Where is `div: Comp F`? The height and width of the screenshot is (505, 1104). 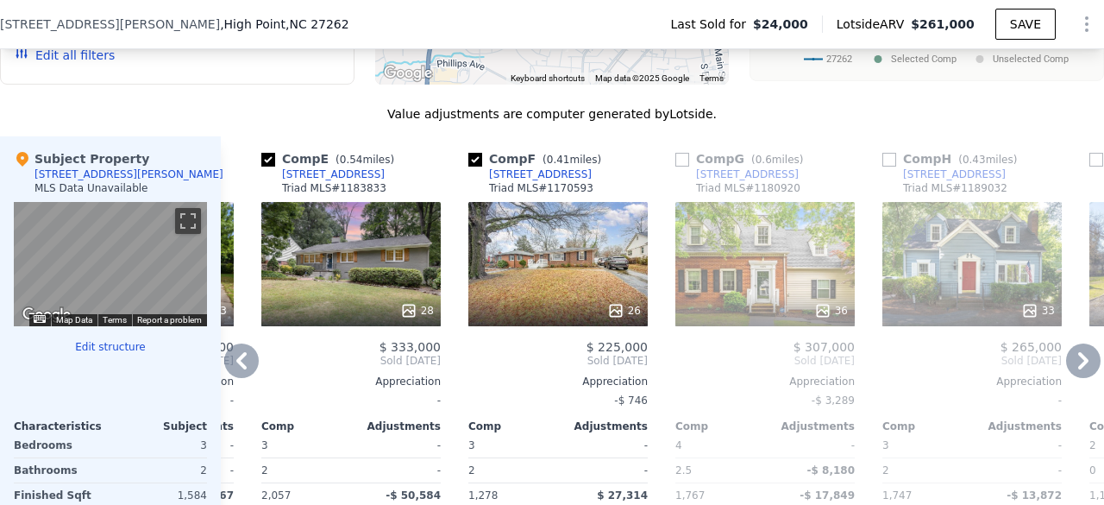 div: Comp F is located at coordinates (538, 159).